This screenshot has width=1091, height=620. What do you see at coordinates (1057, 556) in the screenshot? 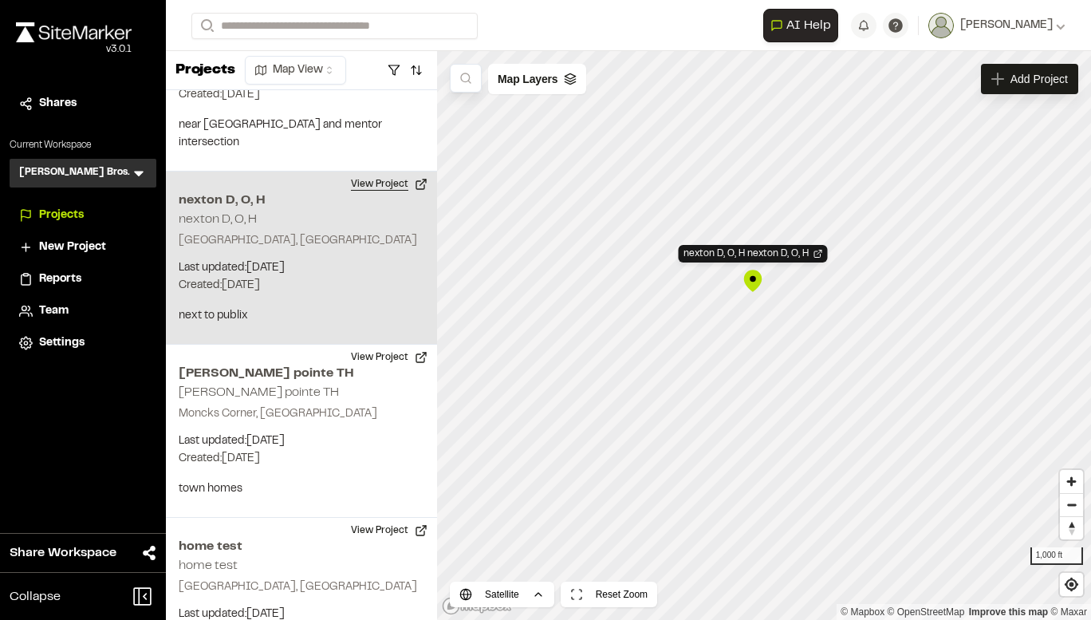
I see `div: 1,000 ft` at bounding box center [1057, 556].